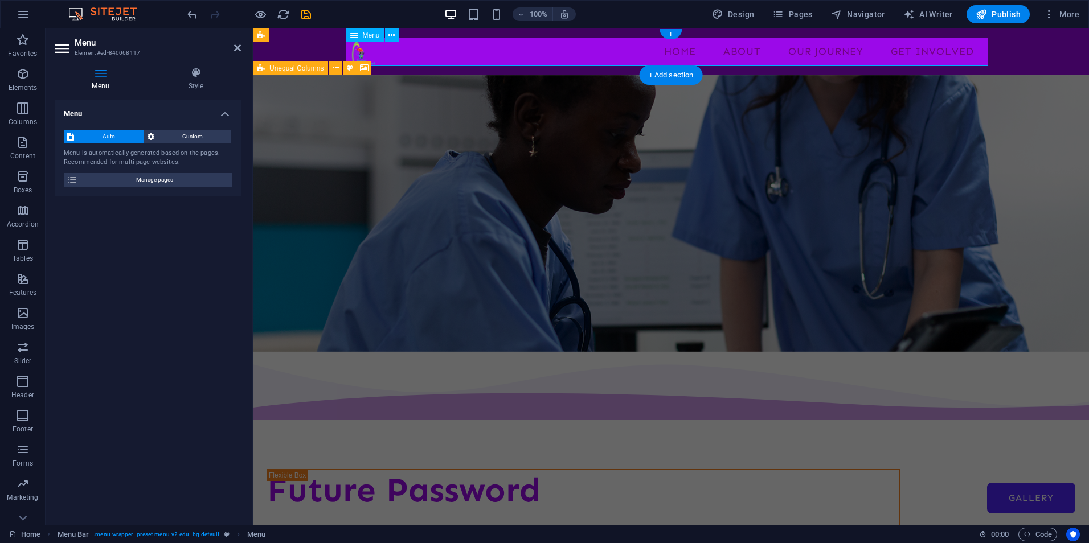 This screenshot has height=543, width=1089. I want to click on button: Pages, so click(792, 14).